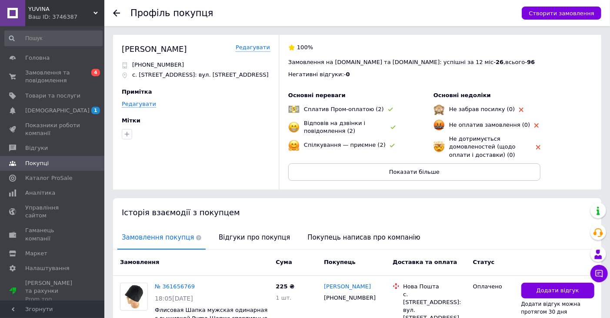 The height and width of the screenshot is (318, 610). Describe the element at coordinates (558, 290) in the screenshot. I see `button: Додати відгук` at that location.